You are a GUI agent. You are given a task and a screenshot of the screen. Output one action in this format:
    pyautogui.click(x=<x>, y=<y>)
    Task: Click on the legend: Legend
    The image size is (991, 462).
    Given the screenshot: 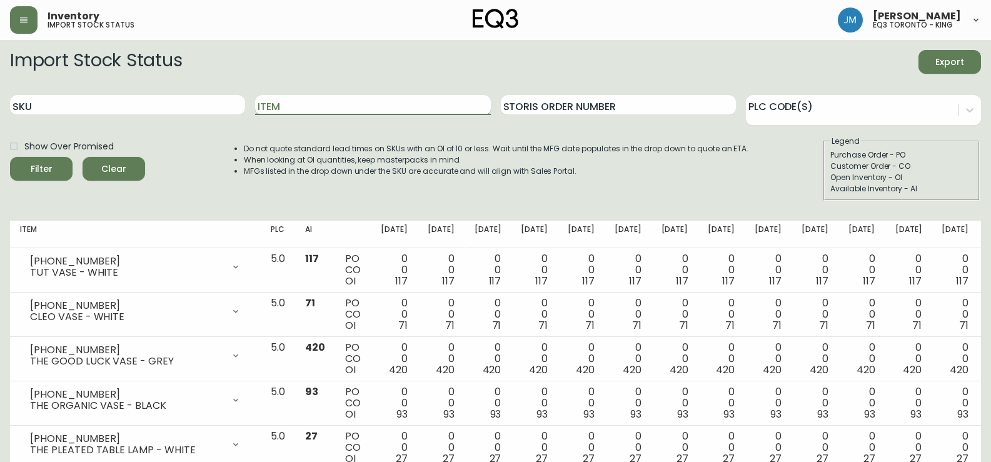 What is the action you would take?
    pyautogui.click(x=845, y=141)
    